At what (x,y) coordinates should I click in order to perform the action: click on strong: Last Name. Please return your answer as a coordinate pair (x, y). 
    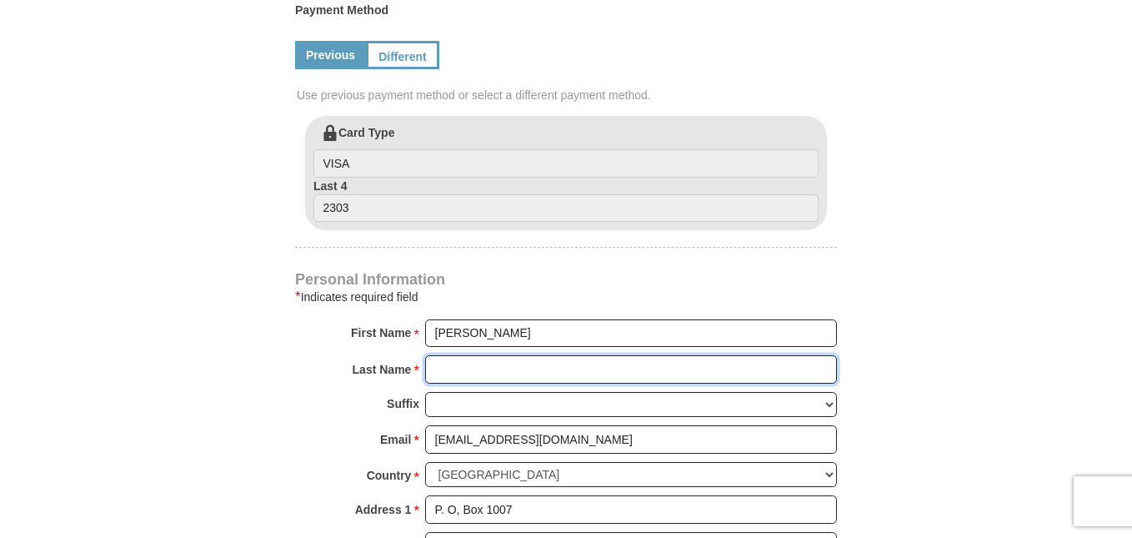
    Looking at the image, I should click on (382, 369).